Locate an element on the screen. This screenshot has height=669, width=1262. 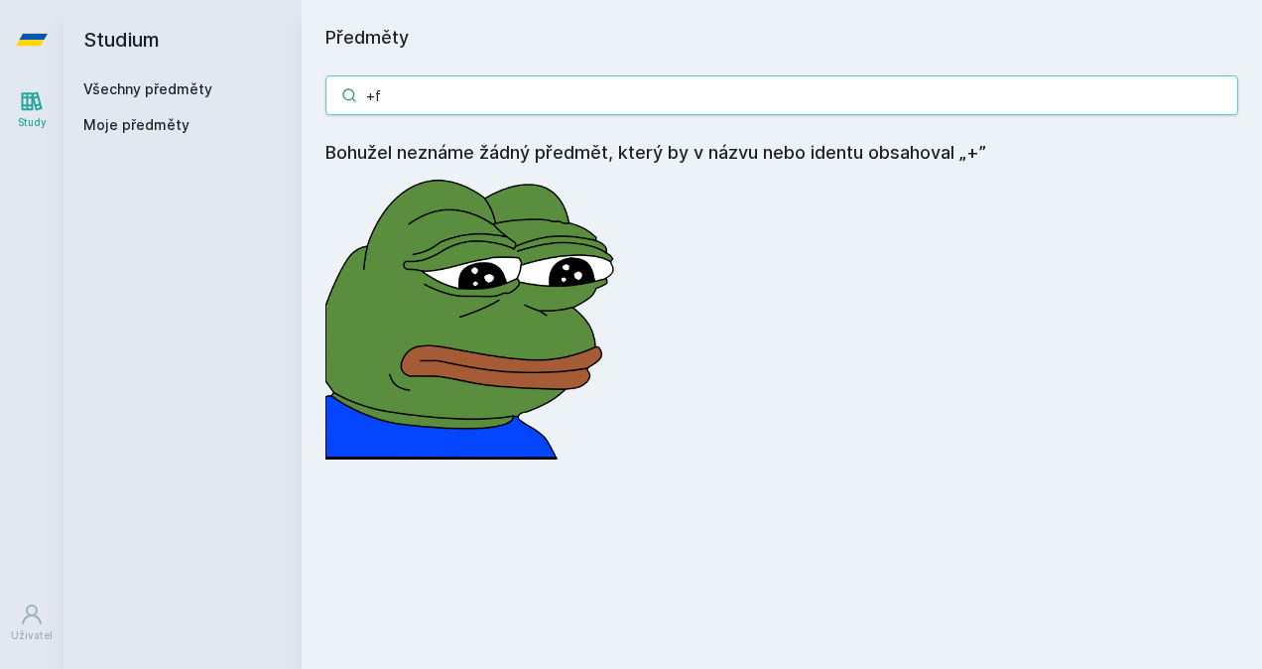
div: Study is located at coordinates (32, 122).